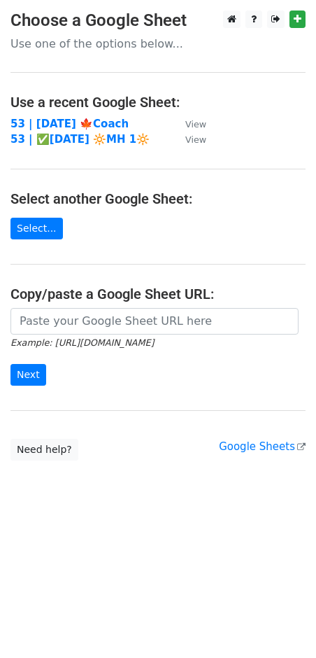 This screenshot has width=316, height=658. Describe the element at coordinates (36, 228) in the screenshot. I see `a: Select...` at that location.